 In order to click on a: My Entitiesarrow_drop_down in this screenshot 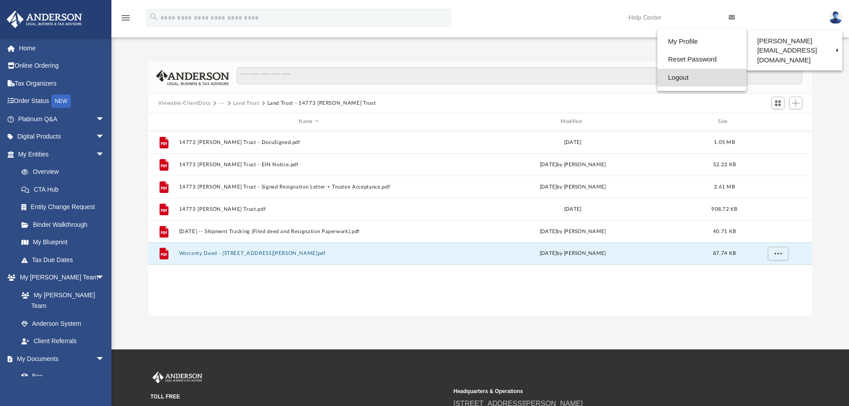, I will do `click(62, 154)`.